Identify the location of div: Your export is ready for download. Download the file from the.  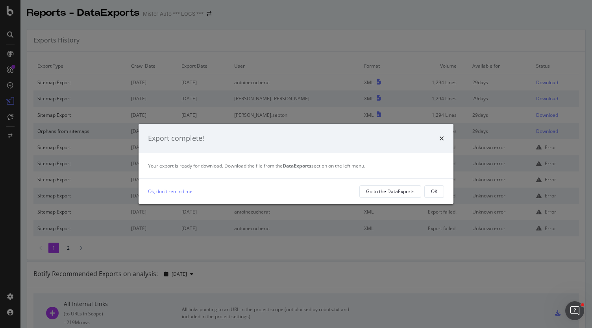
(296, 166).